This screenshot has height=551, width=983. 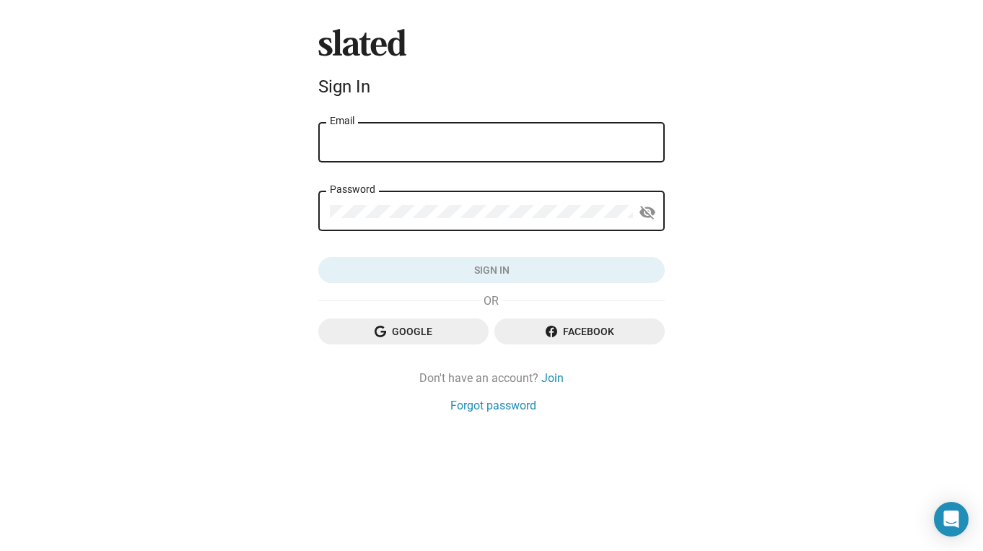 What do you see at coordinates (647, 212) in the screenshot?
I see `mat-icon: visibility_off` at bounding box center [647, 212].